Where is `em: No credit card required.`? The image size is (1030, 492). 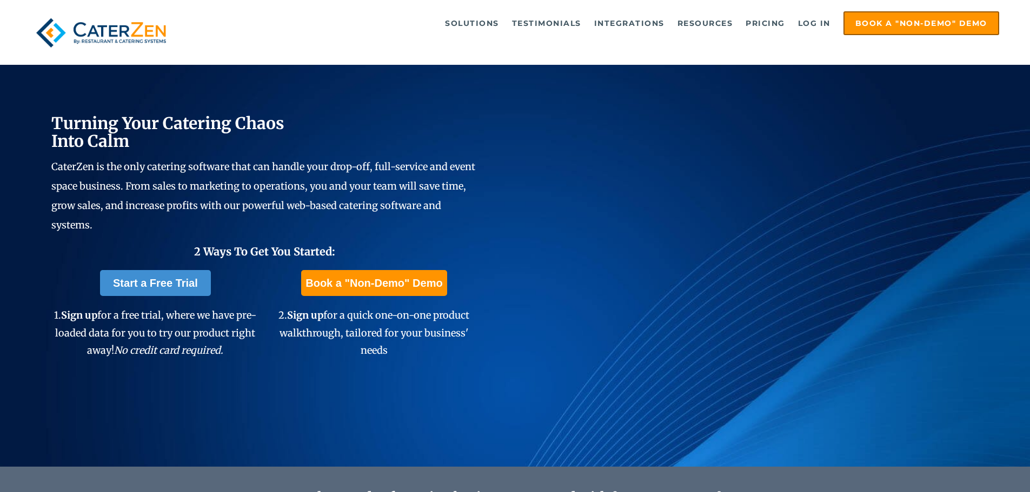
em: No credit card required. is located at coordinates (169, 350).